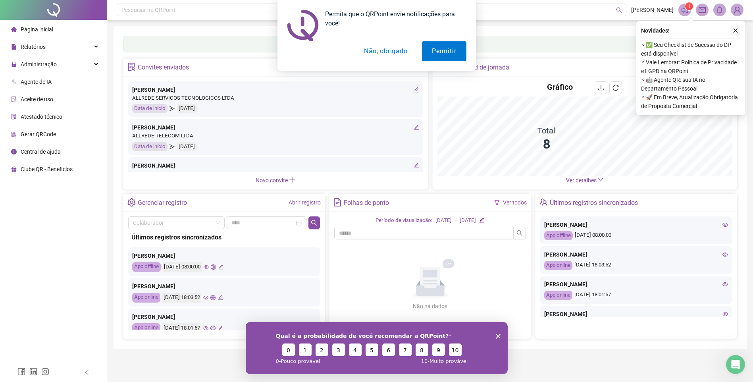  What do you see at coordinates (46, 169) in the screenshot?
I see `span: Clube QR - Beneficios` at bounding box center [46, 169].